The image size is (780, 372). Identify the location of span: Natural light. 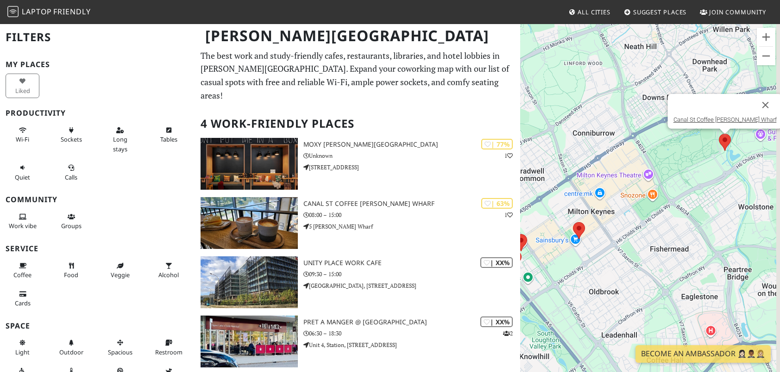
(22, 352).